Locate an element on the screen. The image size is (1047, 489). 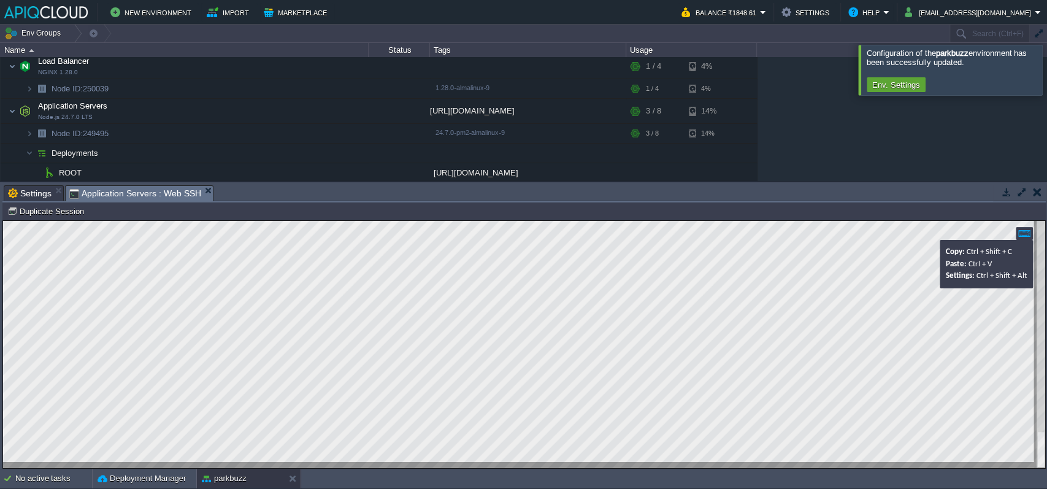
button: parkbuzz is located at coordinates (224, 479).